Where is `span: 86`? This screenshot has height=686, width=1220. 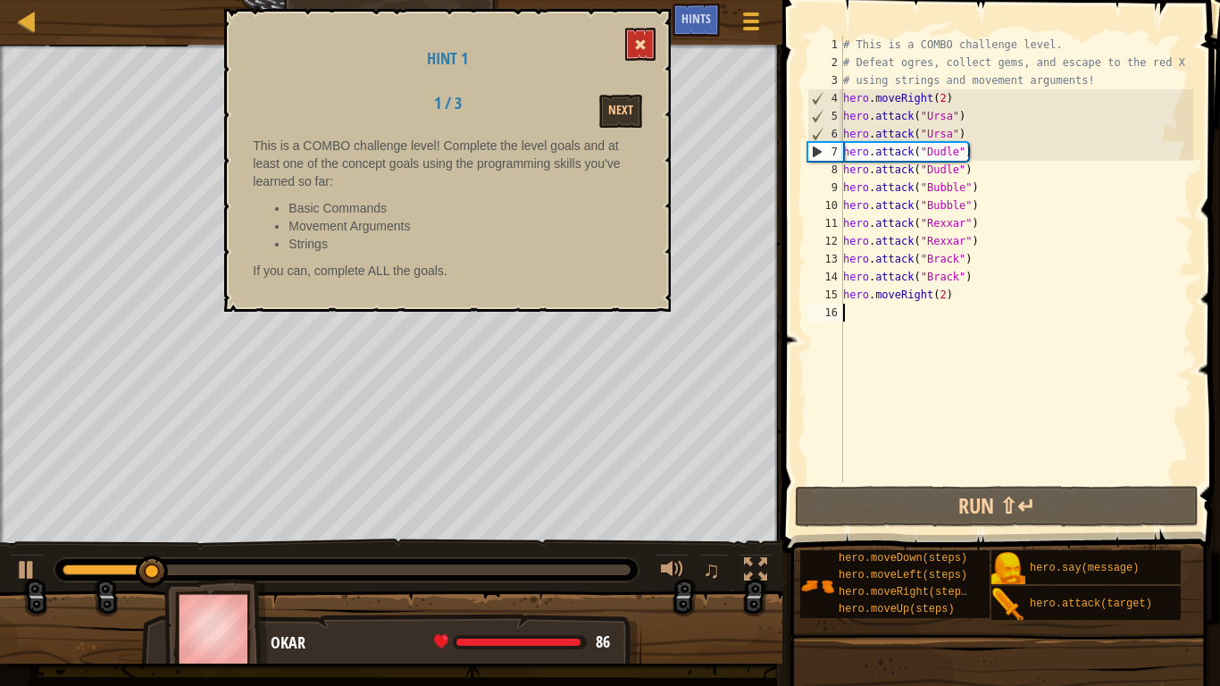 span: 86 is located at coordinates (603, 641).